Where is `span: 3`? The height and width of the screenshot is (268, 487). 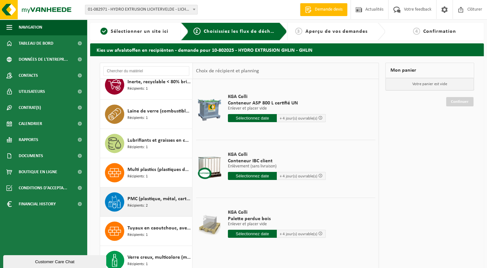
span: 3 is located at coordinates (299, 31).